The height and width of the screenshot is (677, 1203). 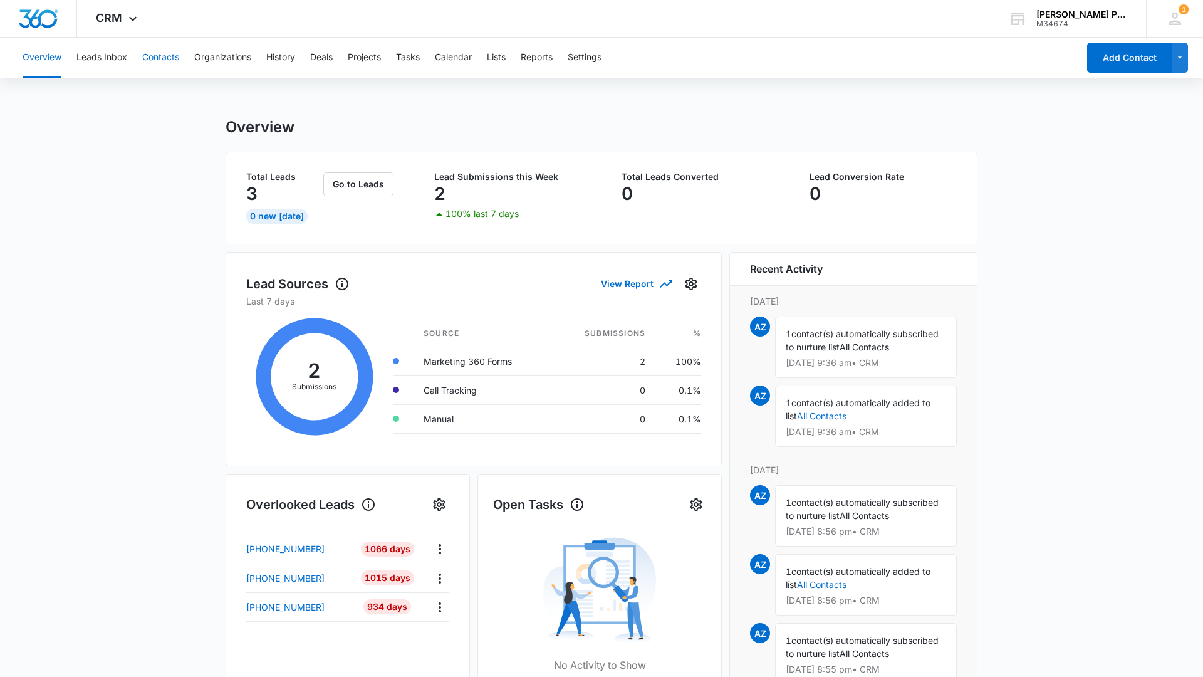 I want to click on a: Go to Leads, so click(x=358, y=184).